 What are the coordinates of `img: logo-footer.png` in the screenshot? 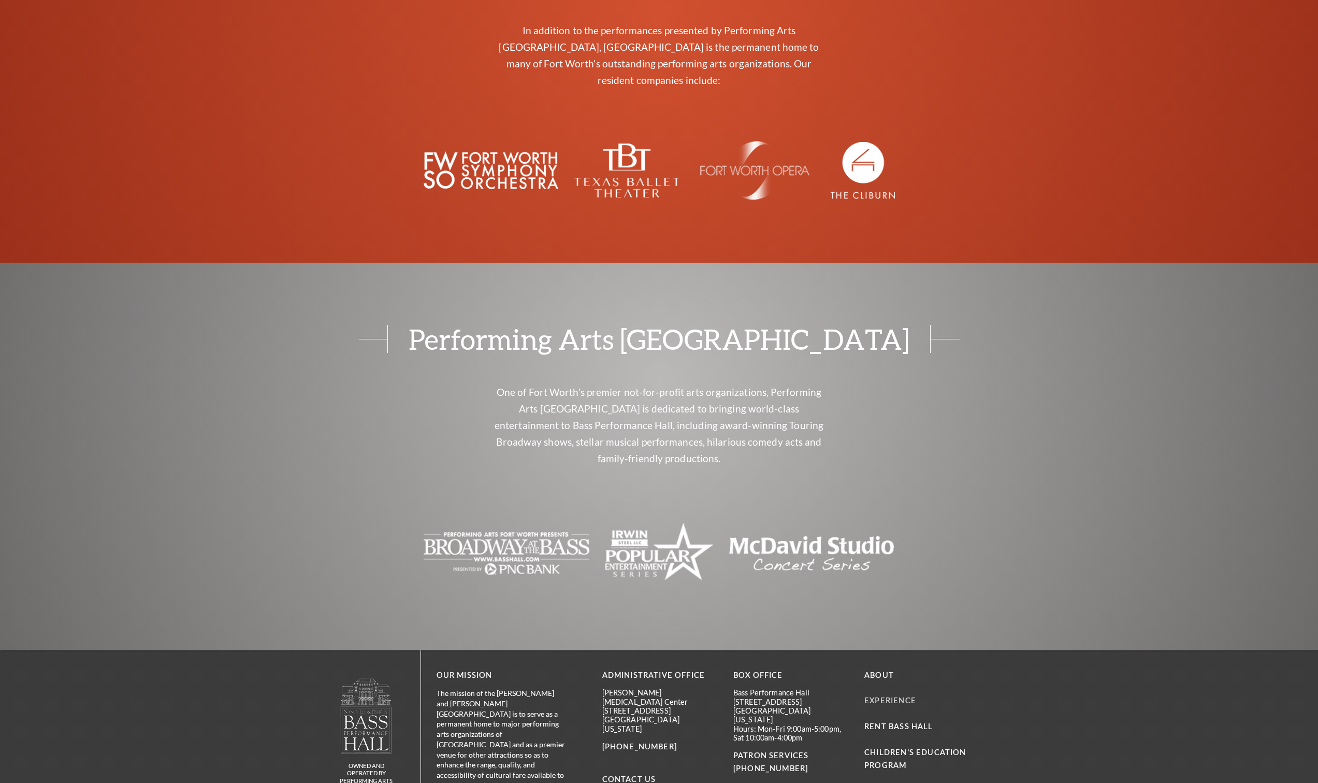 It's located at (366, 715).